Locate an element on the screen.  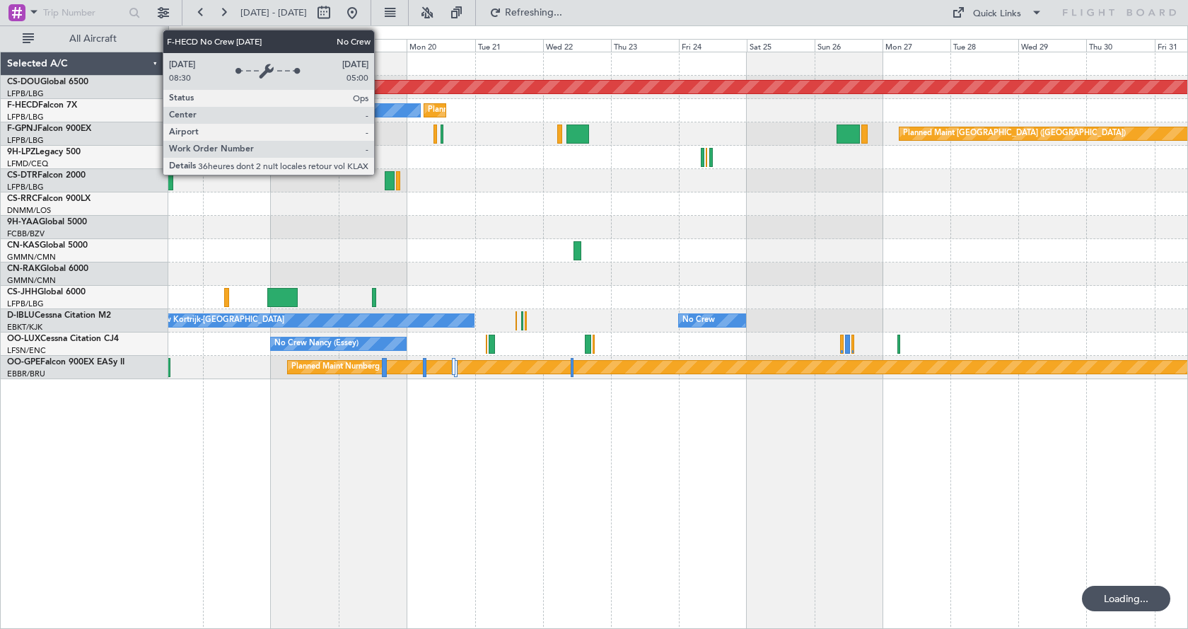
div: Fri 24 is located at coordinates (713, 45).